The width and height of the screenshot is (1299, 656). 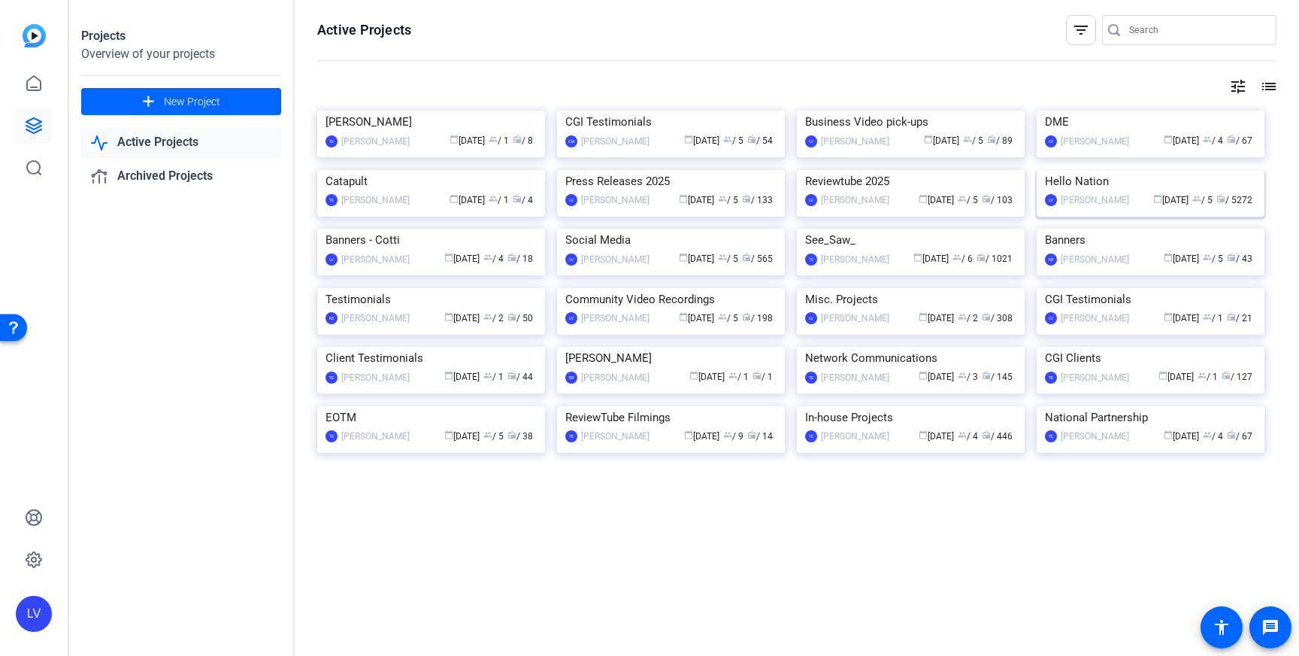 What do you see at coordinates (968, 377) in the screenshot?
I see `span: / 3` at bounding box center [968, 377].